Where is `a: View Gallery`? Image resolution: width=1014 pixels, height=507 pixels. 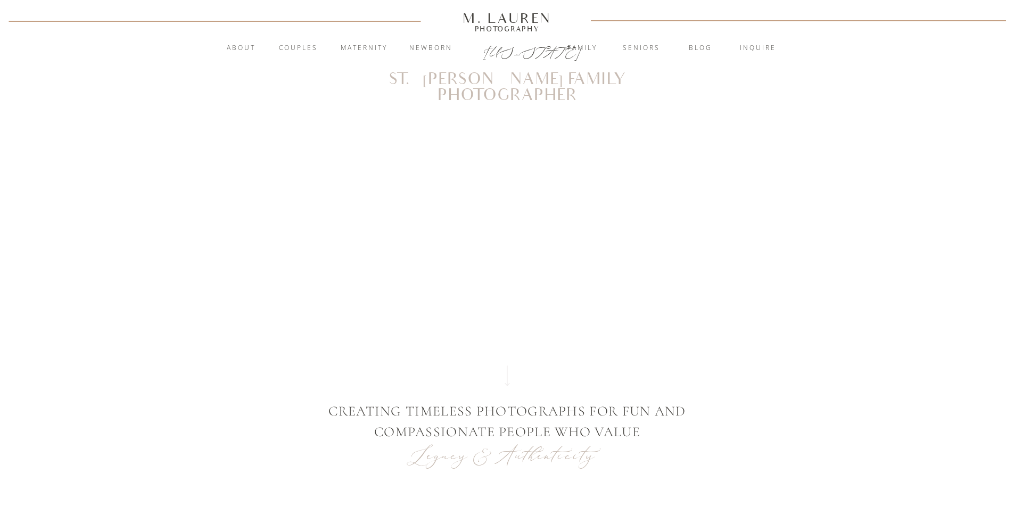
a: View Gallery is located at coordinates (508, 358).